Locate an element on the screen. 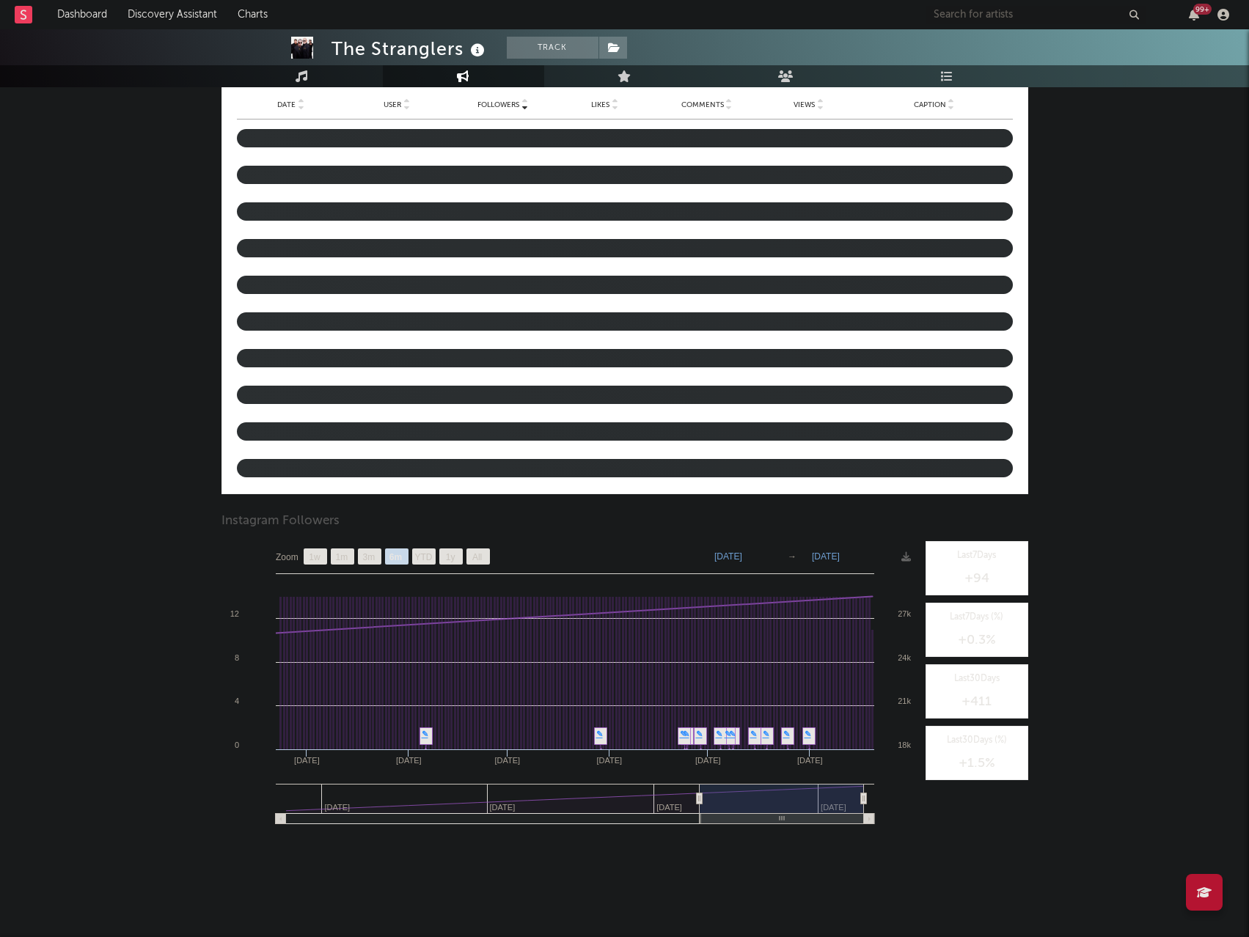 The image size is (1249, 937). div: +411 is located at coordinates (977, 702).